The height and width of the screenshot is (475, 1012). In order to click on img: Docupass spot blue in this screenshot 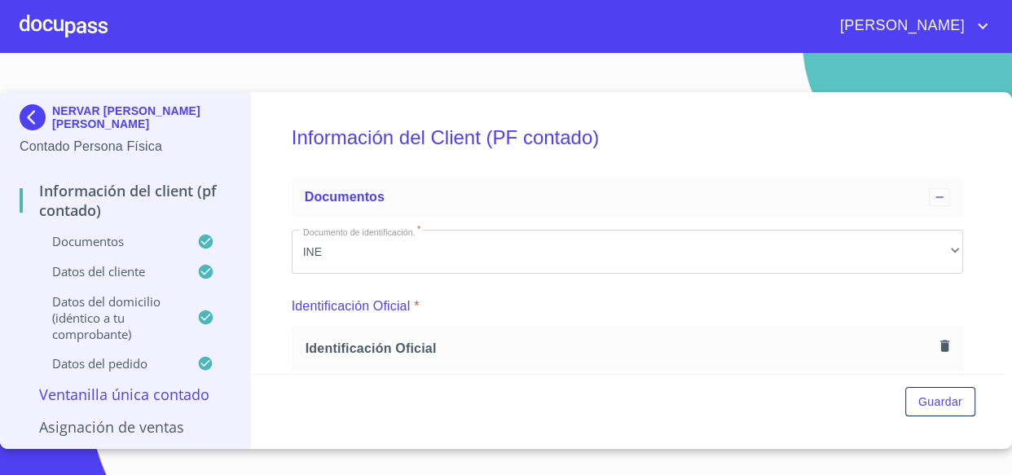, I will do `click(36, 117)`.